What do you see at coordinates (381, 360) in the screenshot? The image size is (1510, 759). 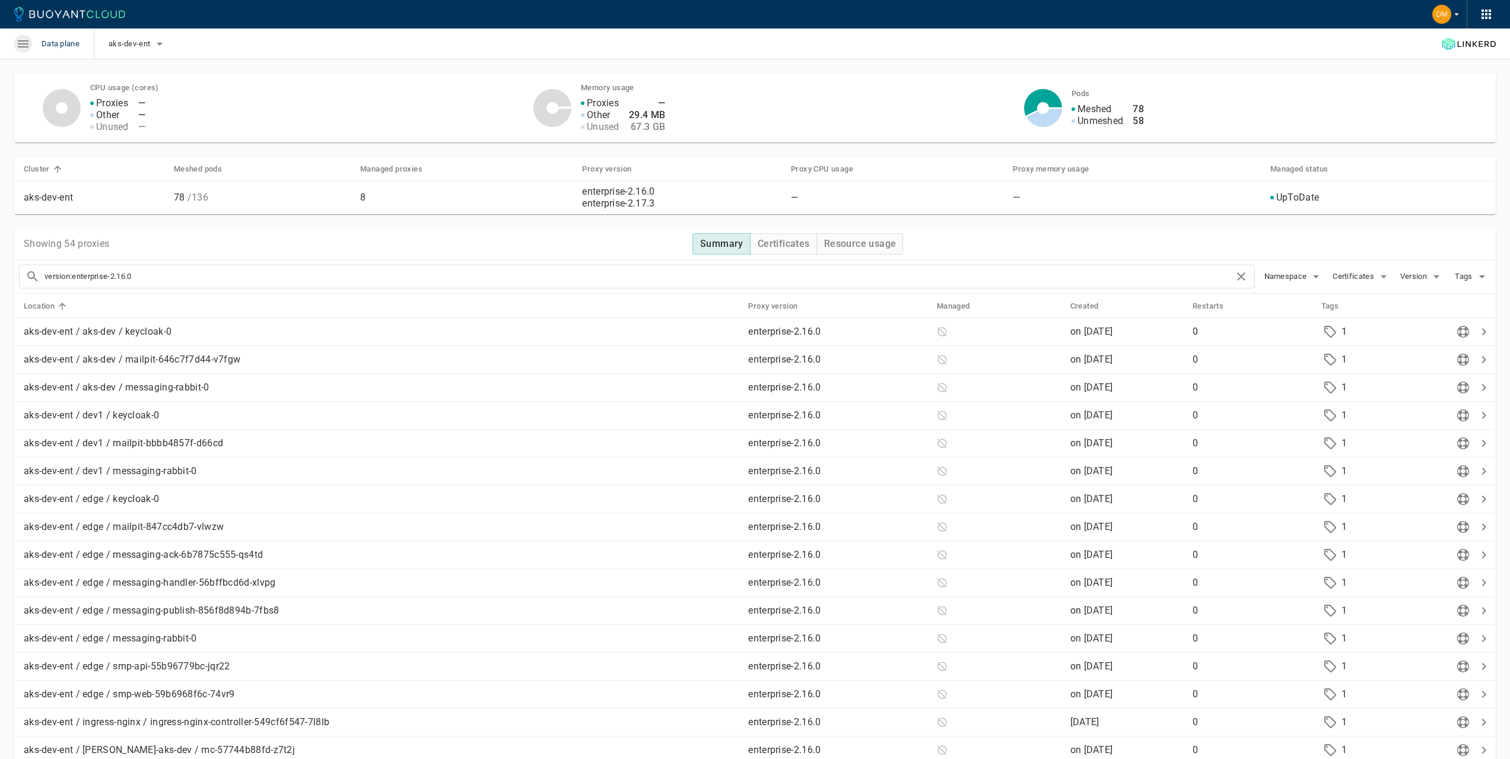 I see `p: aks-dev-ent / aks-dev / mailpit-646c7f7d44-v7fgw` at bounding box center [381, 360].